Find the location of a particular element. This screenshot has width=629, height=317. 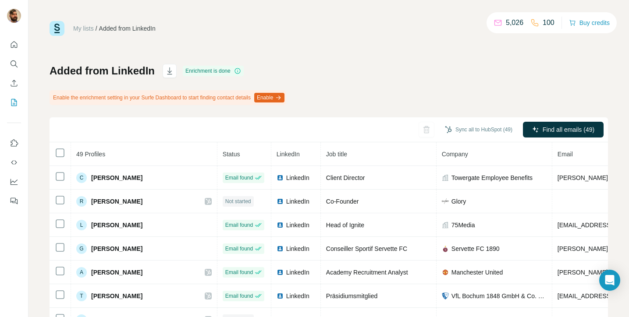

span: Company is located at coordinates (455, 154).